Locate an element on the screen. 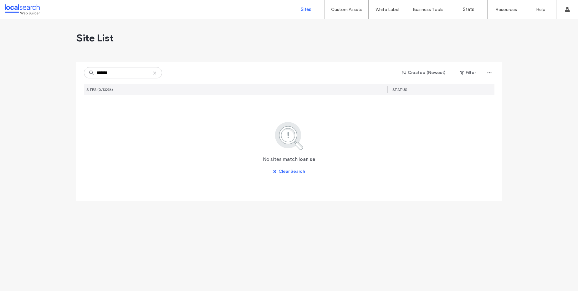 Image resolution: width=578 pixels, height=291 pixels. button: Filter is located at coordinates (468, 73).